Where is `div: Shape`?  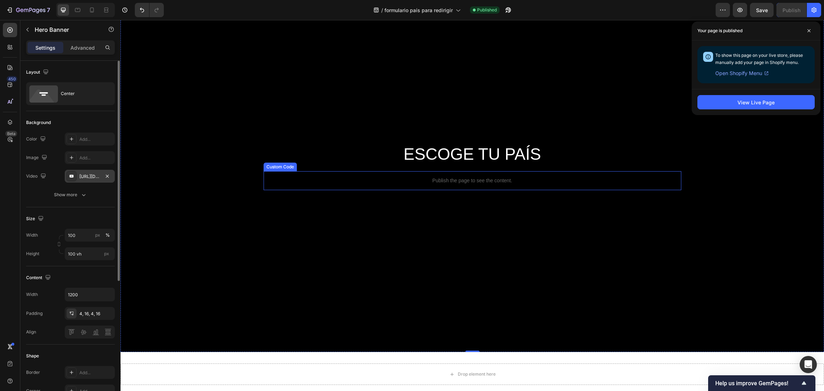
div: Shape is located at coordinates (33, 356).